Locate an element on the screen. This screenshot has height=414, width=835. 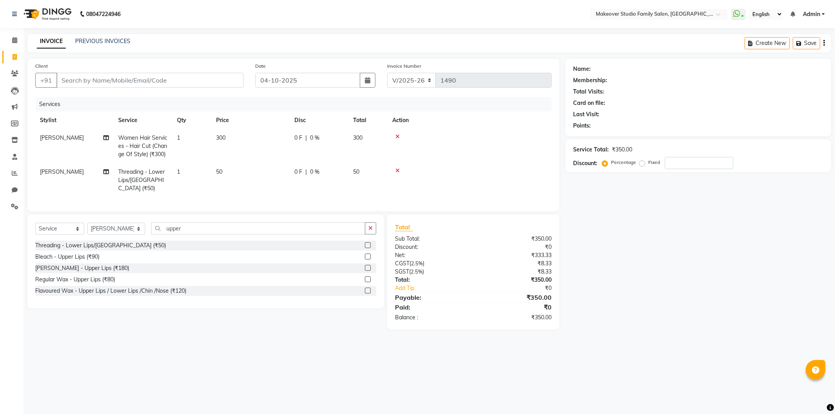
label: Client is located at coordinates (42, 66).